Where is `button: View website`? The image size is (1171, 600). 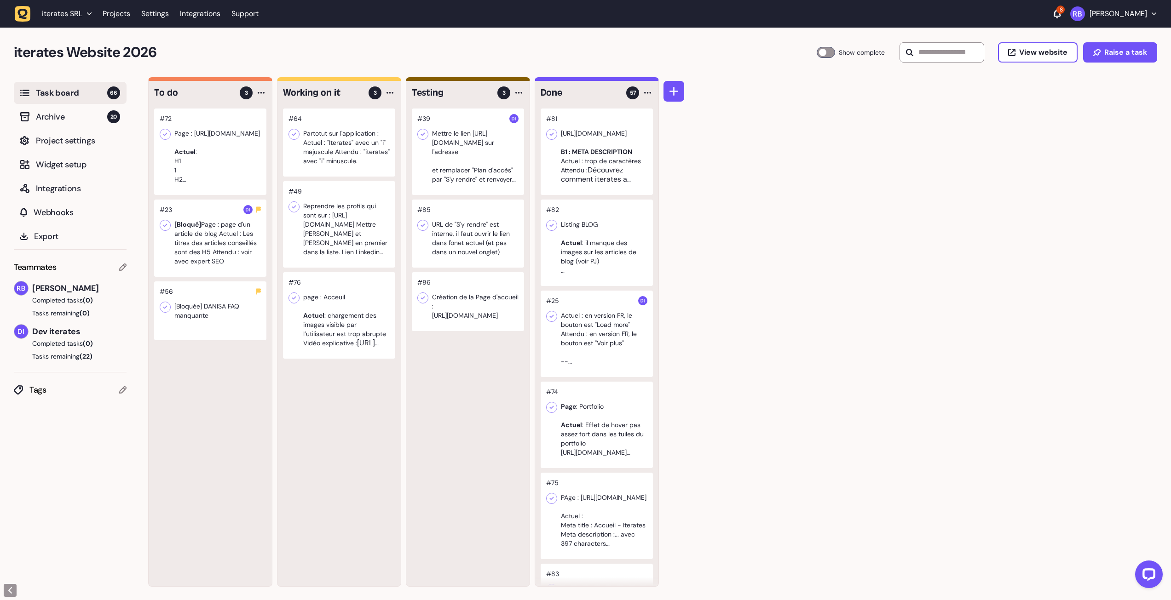
button: View website is located at coordinates (1037, 52).